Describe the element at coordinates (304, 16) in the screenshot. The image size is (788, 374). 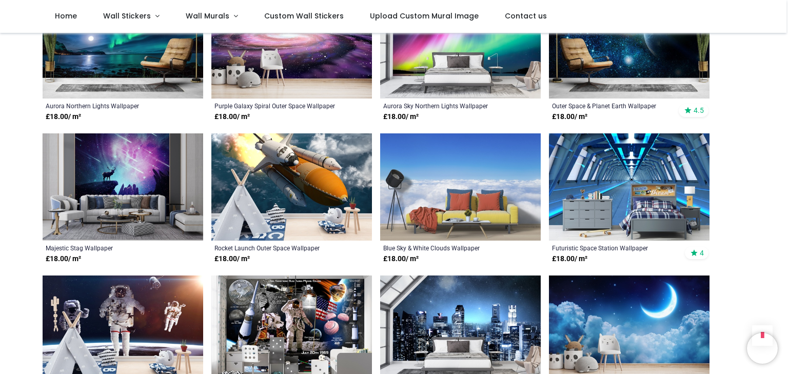
I see `span: Custom Wall Stickers` at that location.